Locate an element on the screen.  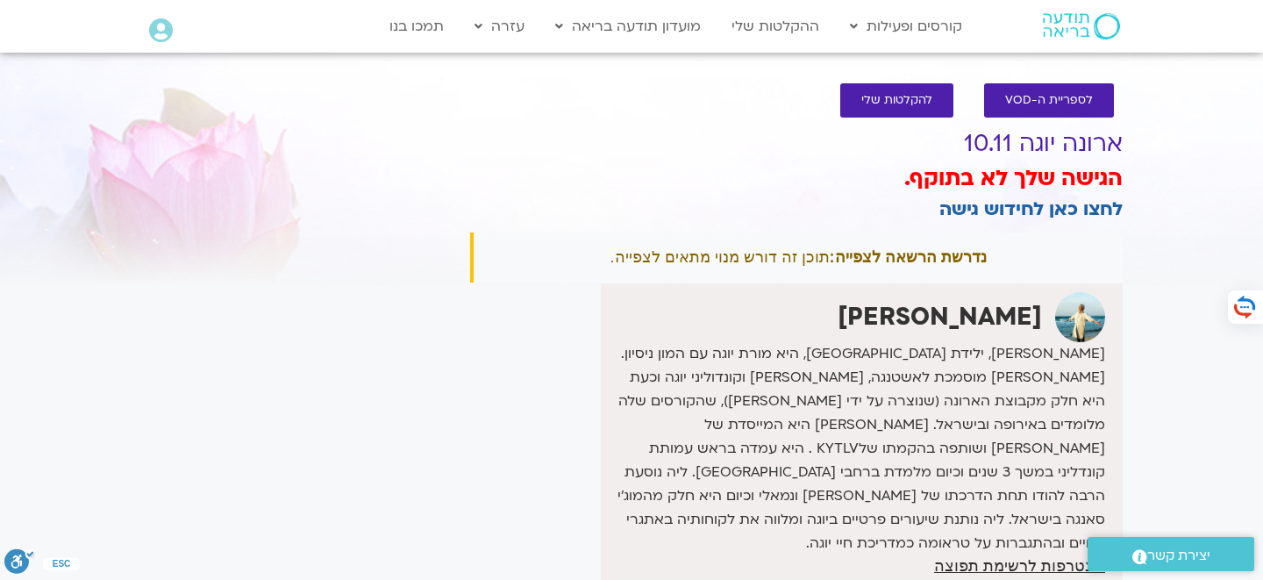
a: קורסים ופעילות is located at coordinates (906, 26).